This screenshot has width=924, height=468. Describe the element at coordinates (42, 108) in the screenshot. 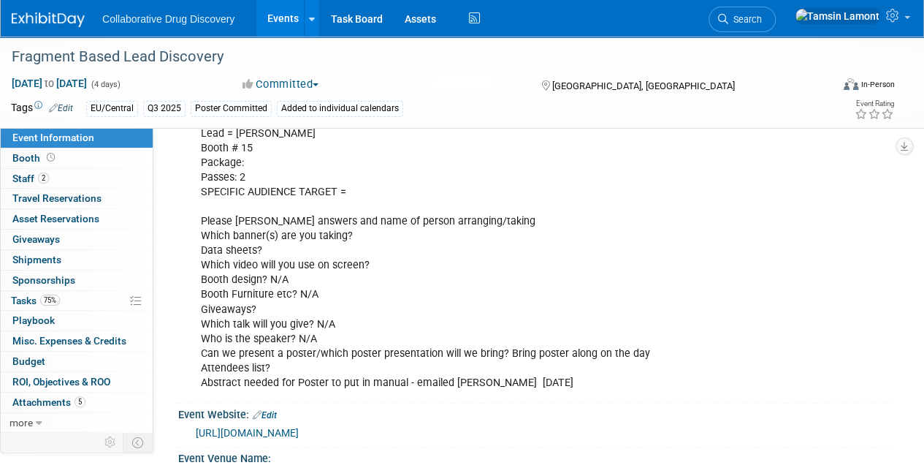

I see `td: Tags` at that location.